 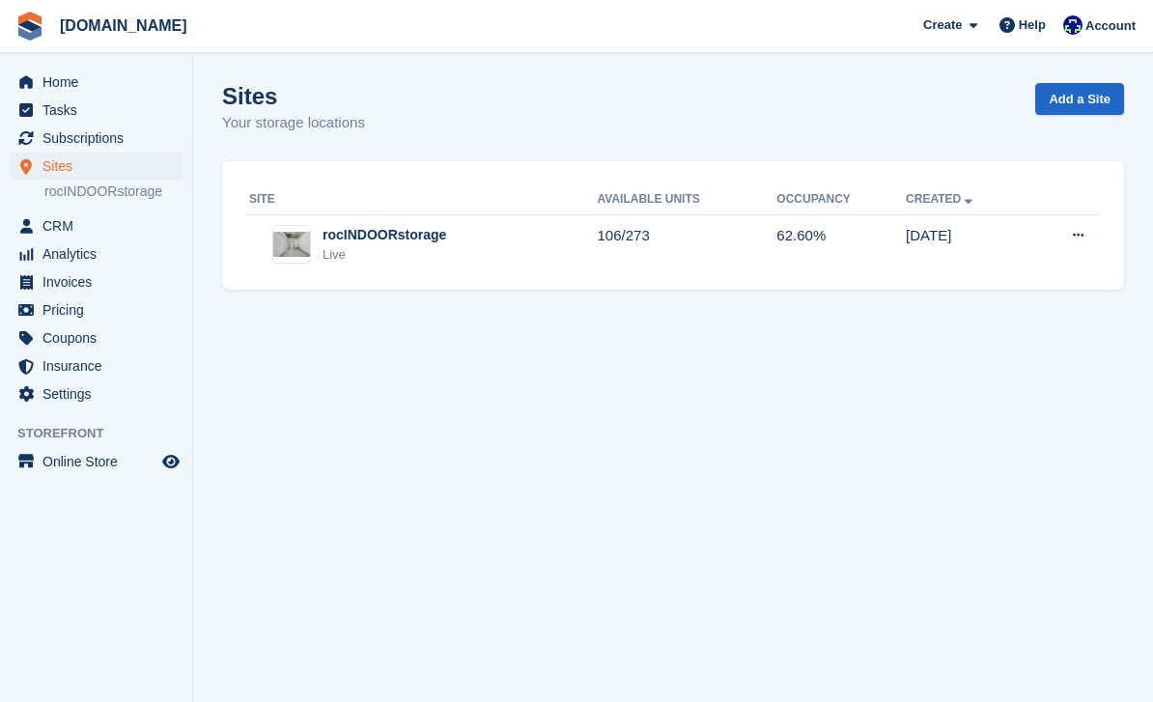 I want to click on span: Tasks, so click(x=100, y=110).